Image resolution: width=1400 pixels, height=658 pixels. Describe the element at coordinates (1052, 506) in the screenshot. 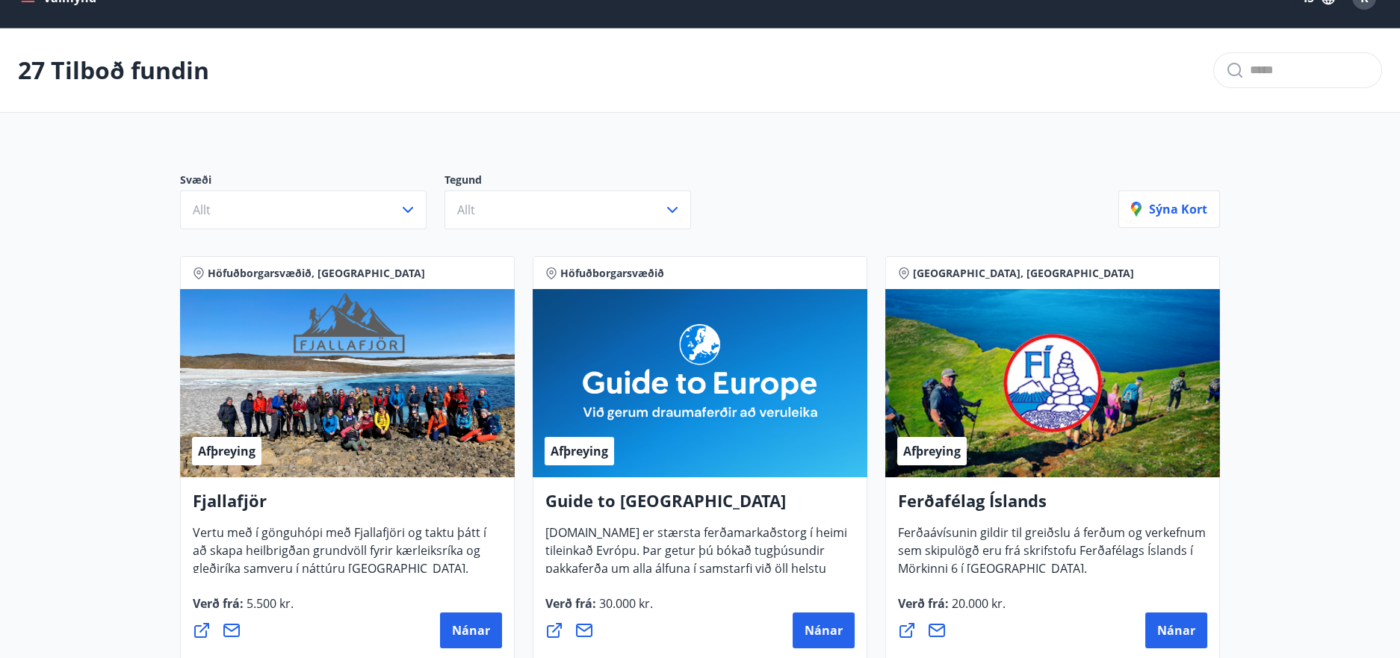

I see `h4: Ferðafélag Íslands` at that location.